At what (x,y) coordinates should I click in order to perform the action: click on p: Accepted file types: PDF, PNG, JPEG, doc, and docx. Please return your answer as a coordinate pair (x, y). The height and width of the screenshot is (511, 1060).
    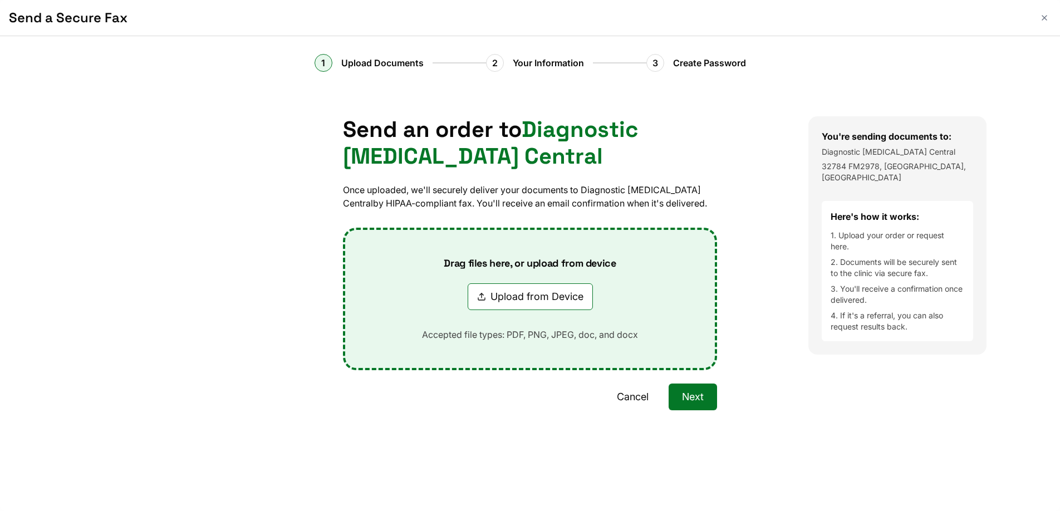
    Looking at the image, I should click on (530, 335).